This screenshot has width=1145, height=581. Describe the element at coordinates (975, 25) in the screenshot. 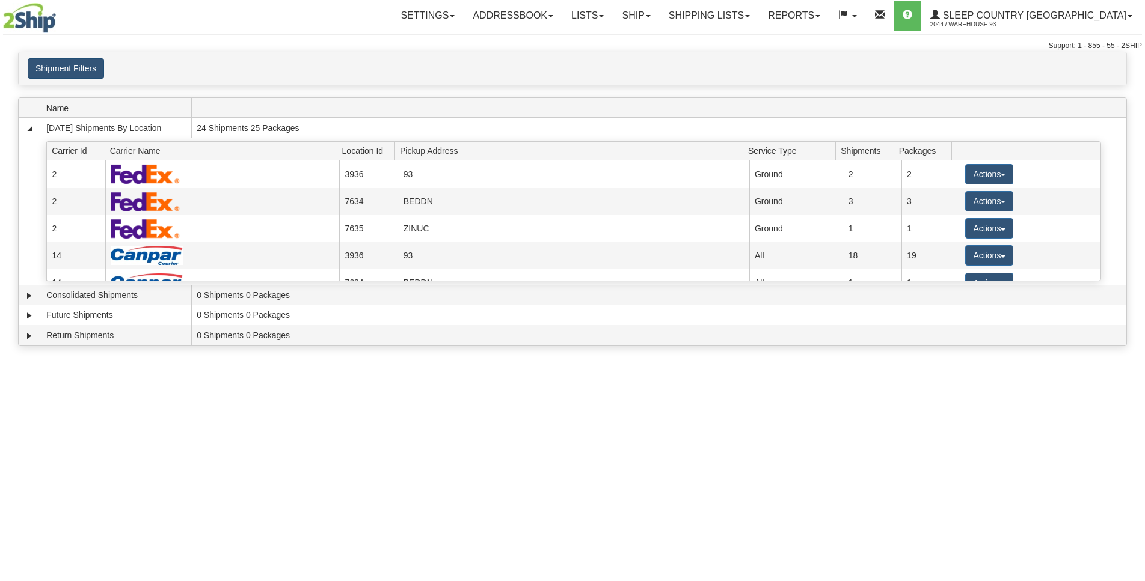

I see `span: 2044 / Warehouse 93` at that location.